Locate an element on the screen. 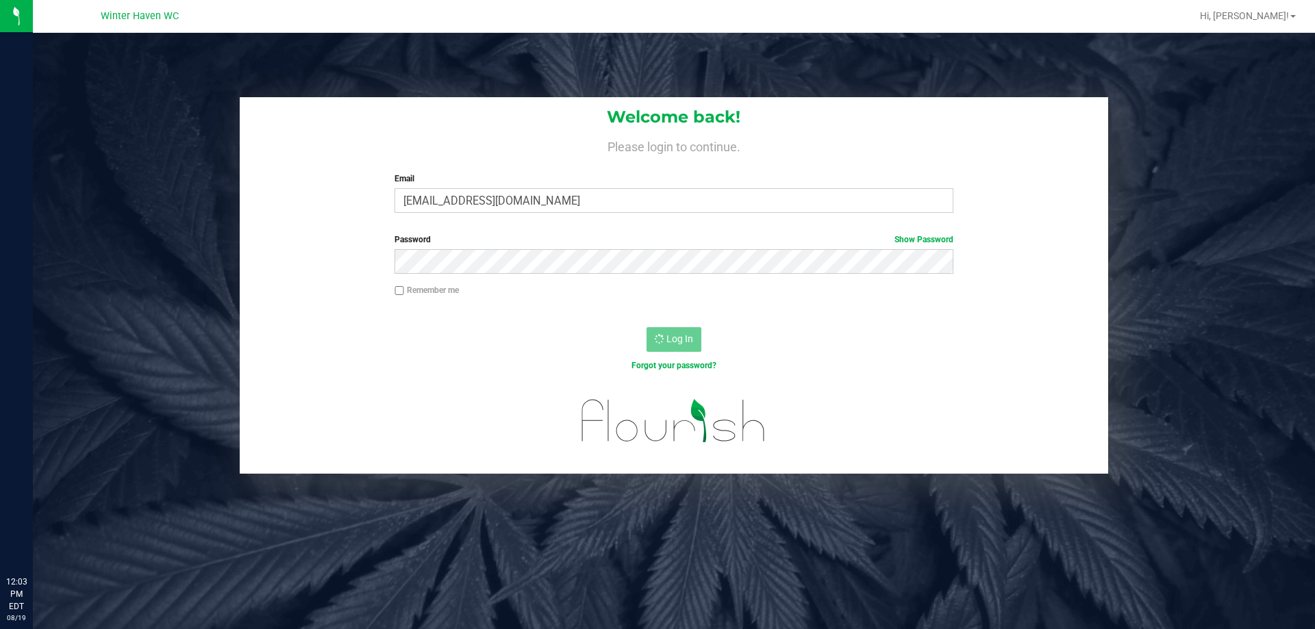 This screenshot has height=629, width=1315. a: Forgot your password? is located at coordinates (674, 366).